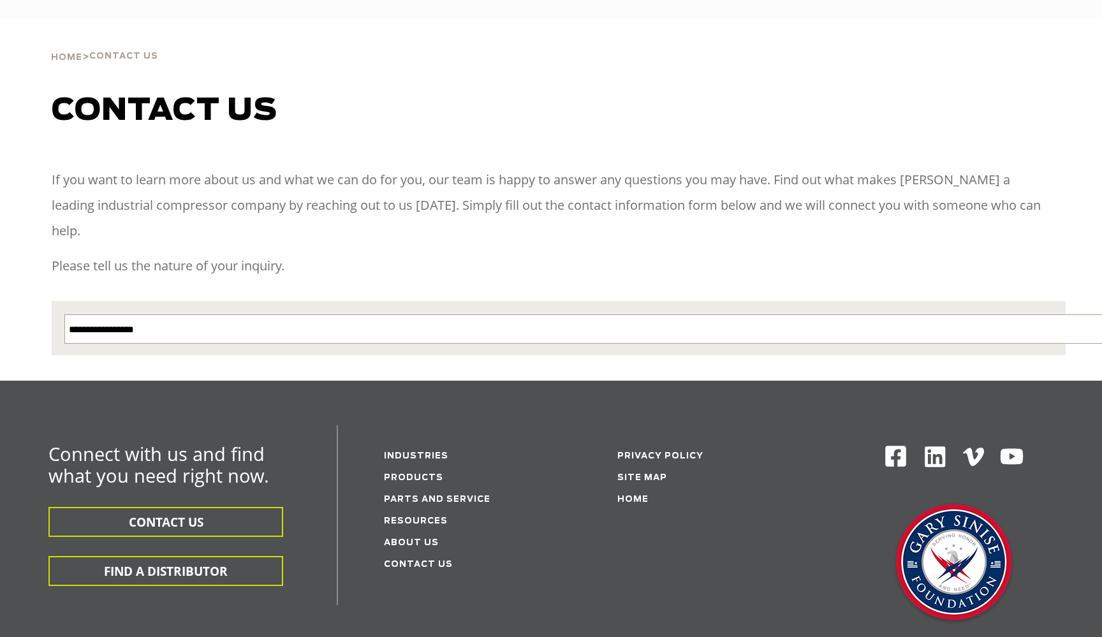 Image resolution: width=1102 pixels, height=637 pixels. Describe the element at coordinates (642, 478) in the screenshot. I see `a: Site Map` at that location.